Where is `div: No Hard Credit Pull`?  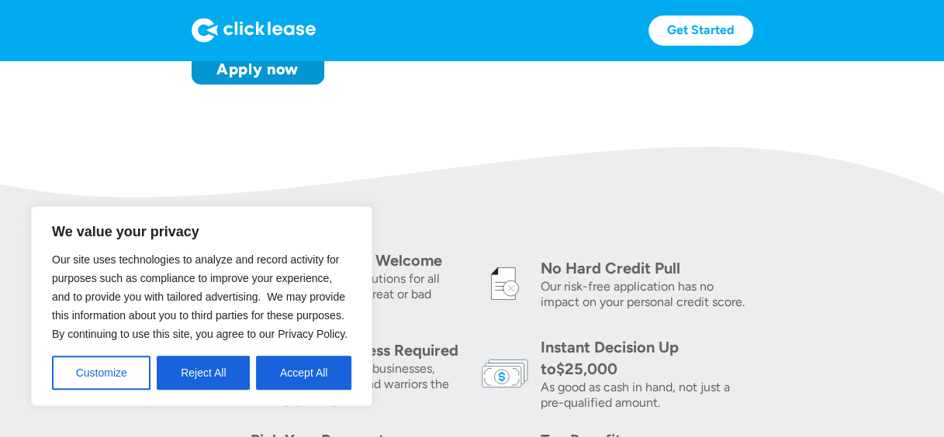
div: No Hard Credit Pull is located at coordinates (647, 268).